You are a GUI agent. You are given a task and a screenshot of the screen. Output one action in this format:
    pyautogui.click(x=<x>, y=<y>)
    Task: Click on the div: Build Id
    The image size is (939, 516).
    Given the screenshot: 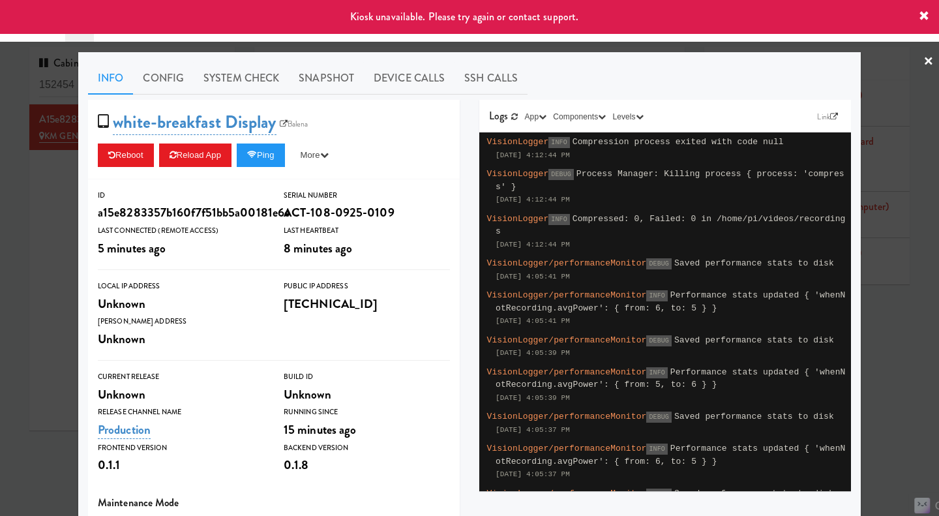 What is the action you would take?
    pyautogui.click(x=366, y=377)
    